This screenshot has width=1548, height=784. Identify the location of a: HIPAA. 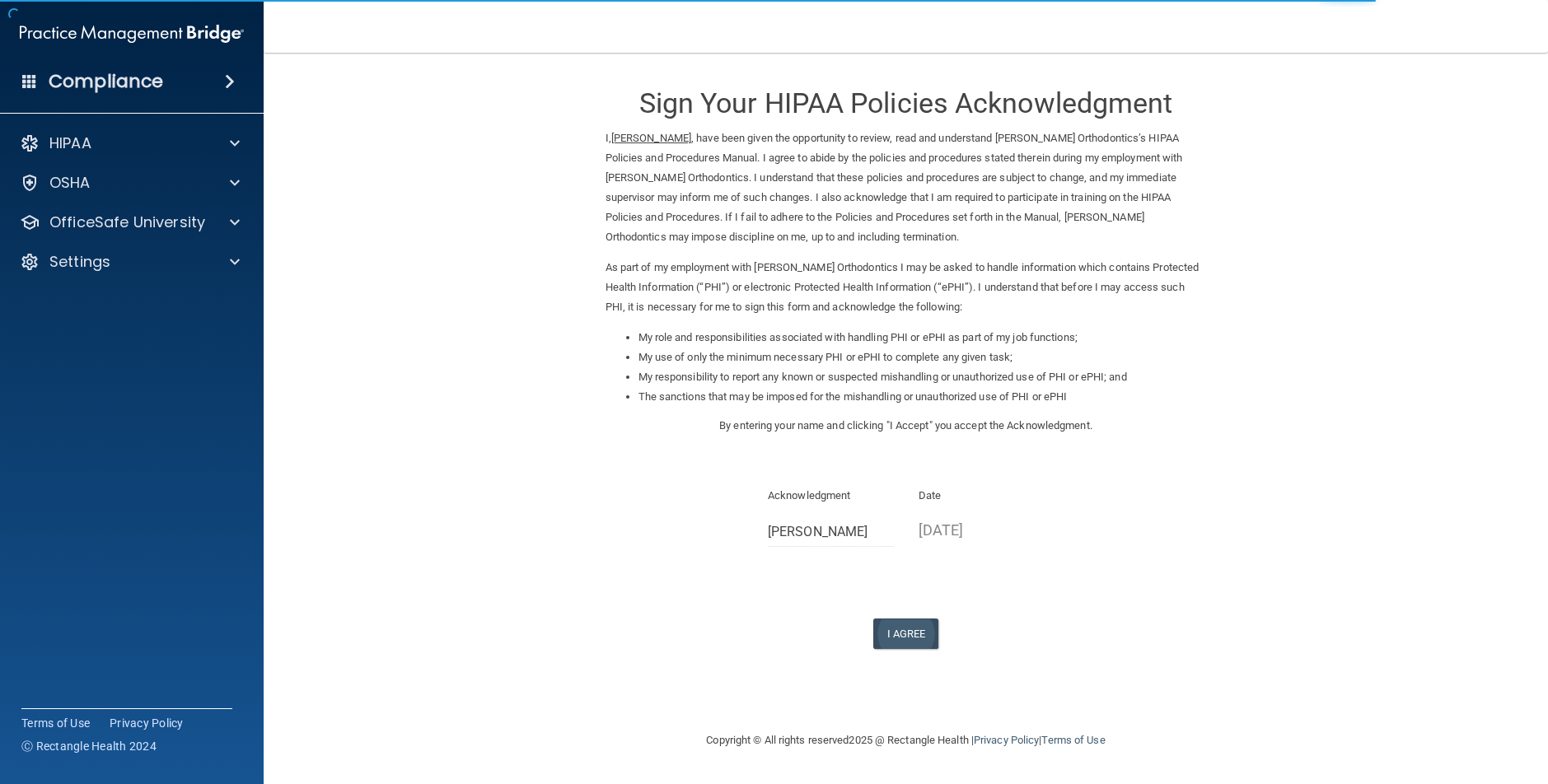
(130, 144).